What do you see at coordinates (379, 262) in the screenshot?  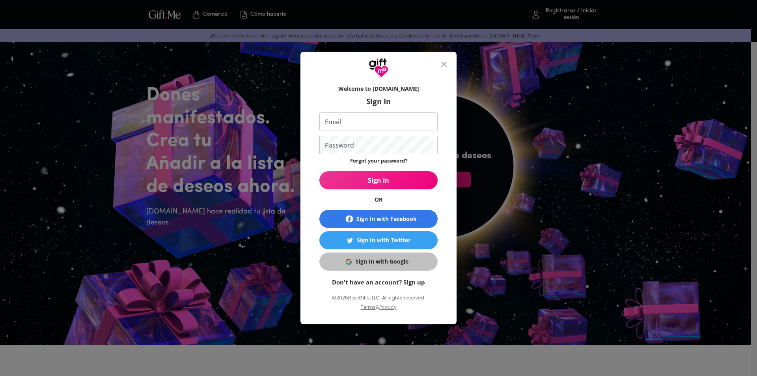 I see `button: Sign In with GoogleSign In with Google` at bounding box center [379, 262].